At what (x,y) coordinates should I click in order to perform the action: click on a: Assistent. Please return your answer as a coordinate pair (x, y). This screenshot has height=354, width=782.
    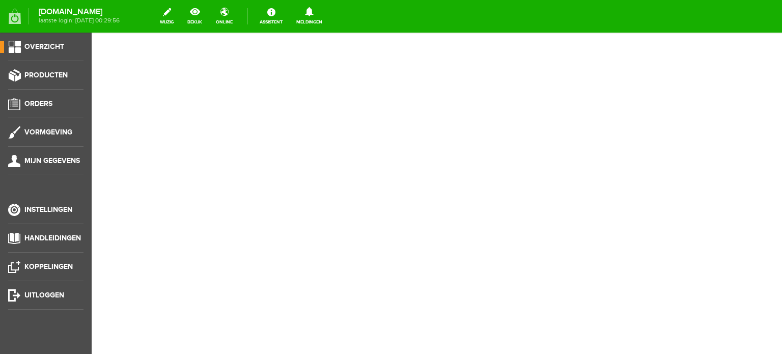
    Looking at the image, I should click on (271, 16).